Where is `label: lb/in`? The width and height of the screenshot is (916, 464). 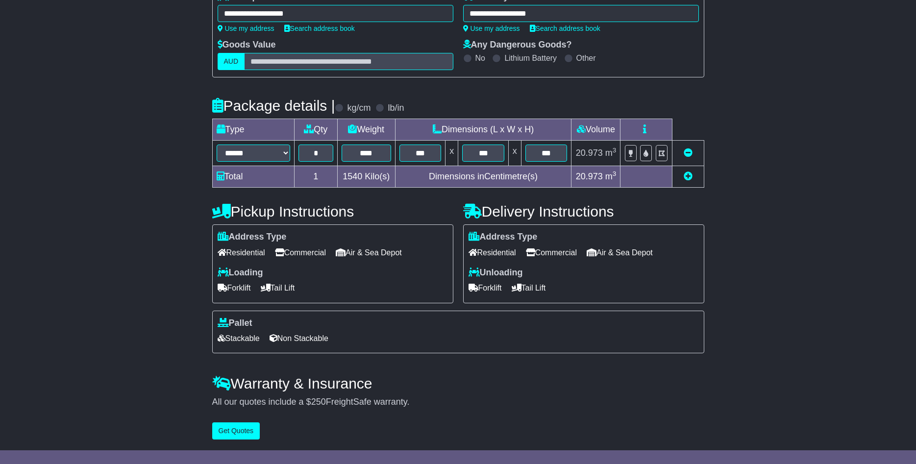 label: lb/in is located at coordinates (395, 108).